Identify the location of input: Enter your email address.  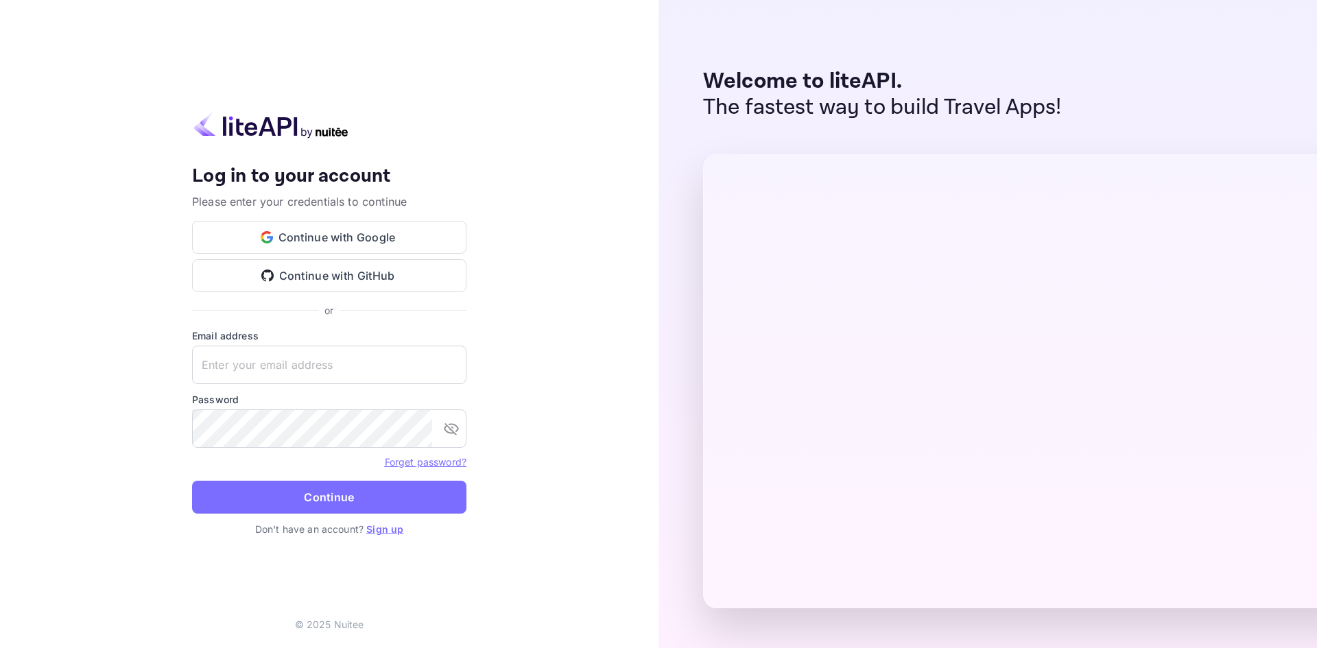
(329, 365).